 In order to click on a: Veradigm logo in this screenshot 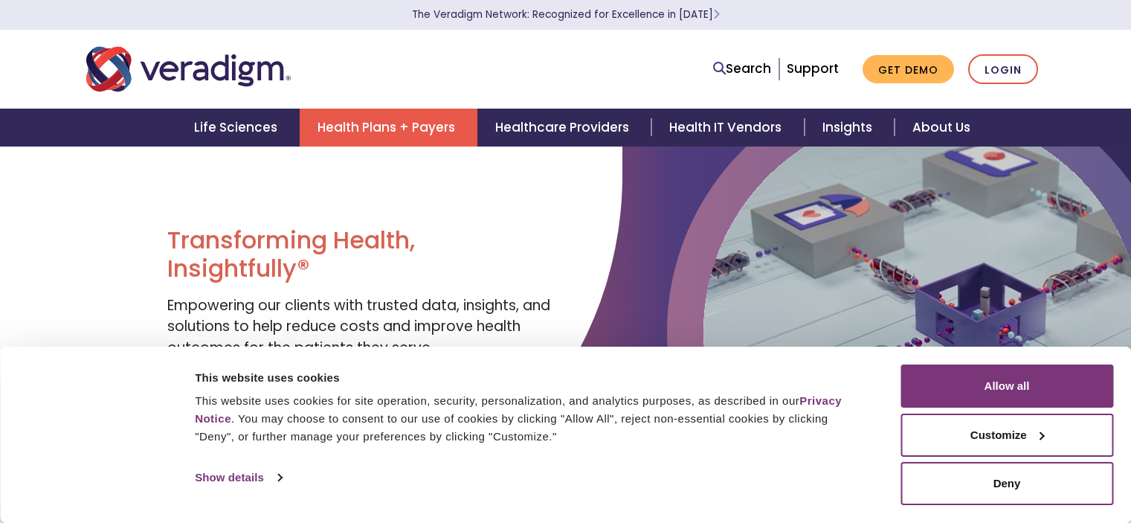, I will do `click(188, 69)`.